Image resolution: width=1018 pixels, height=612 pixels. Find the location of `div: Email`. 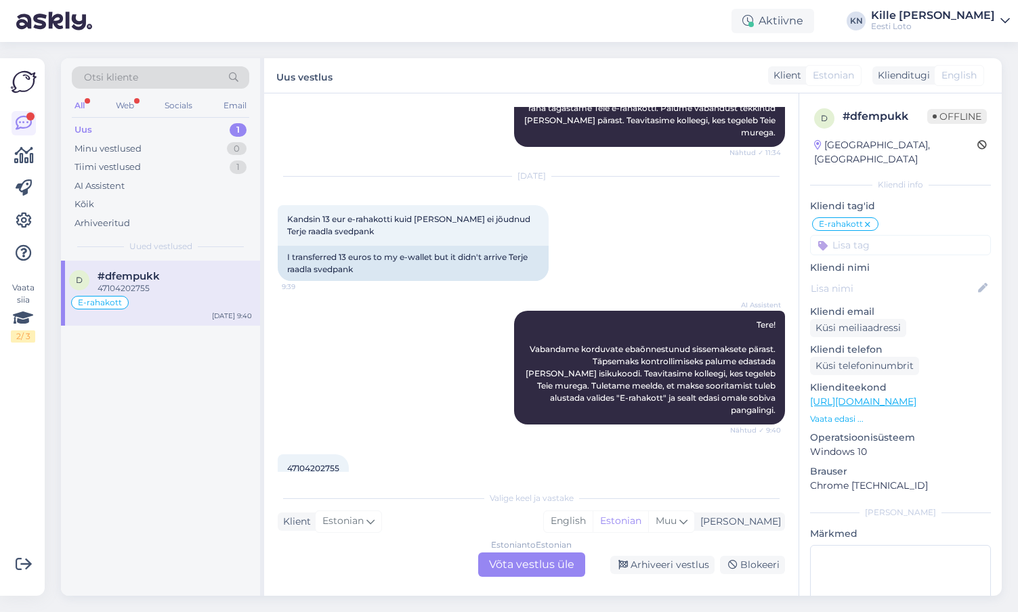

div: Email is located at coordinates (235, 106).